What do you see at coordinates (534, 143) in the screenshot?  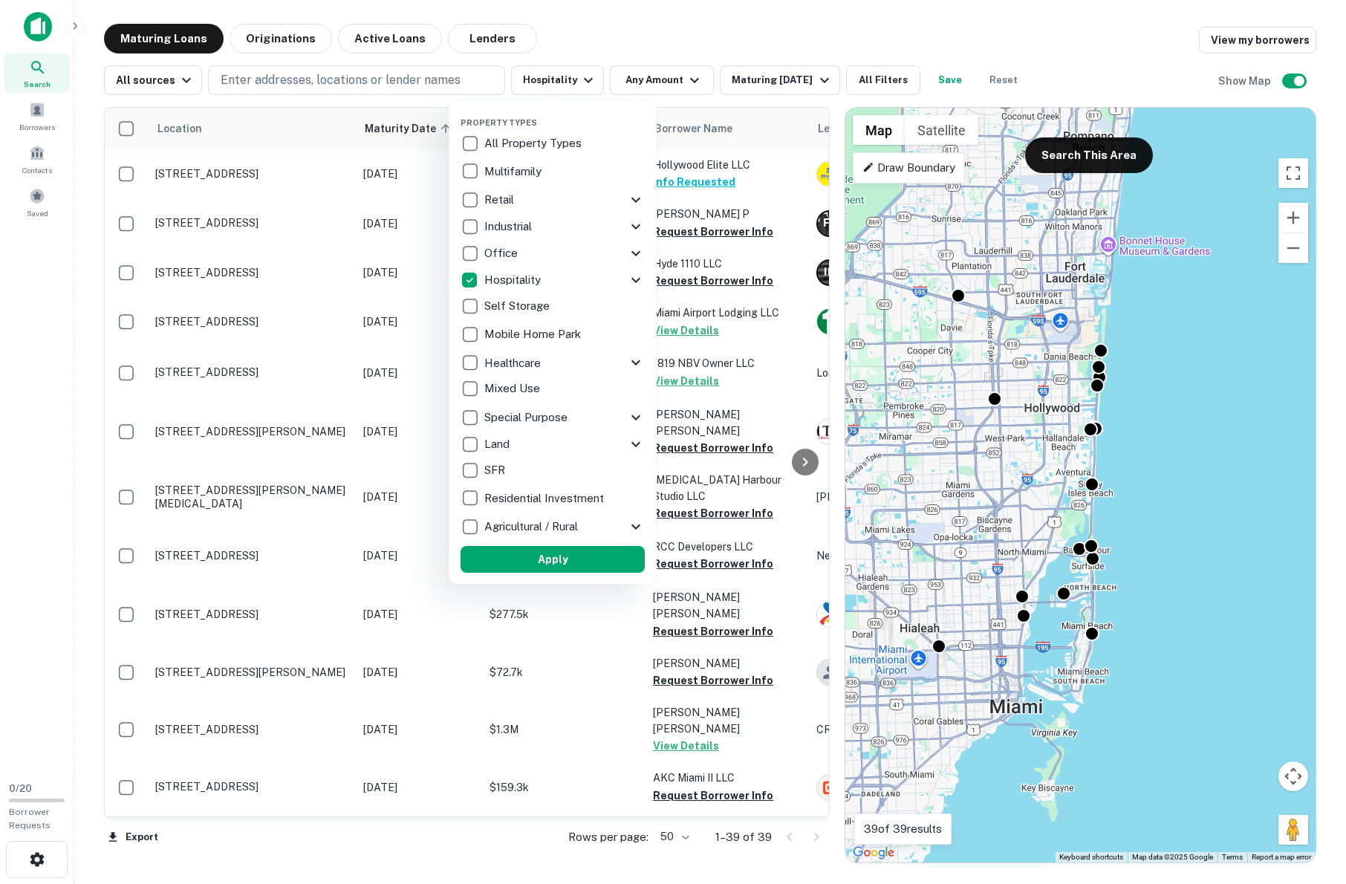 I see `p: All Property Types` at bounding box center [534, 143].